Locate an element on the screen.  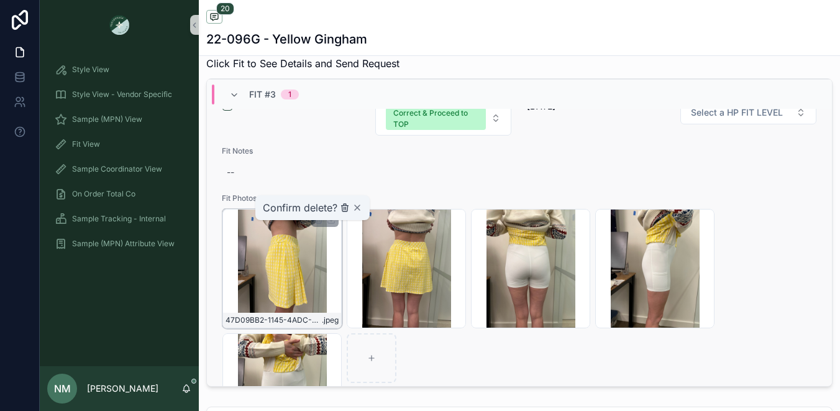
div: 1 is located at coordinates (289, 94).